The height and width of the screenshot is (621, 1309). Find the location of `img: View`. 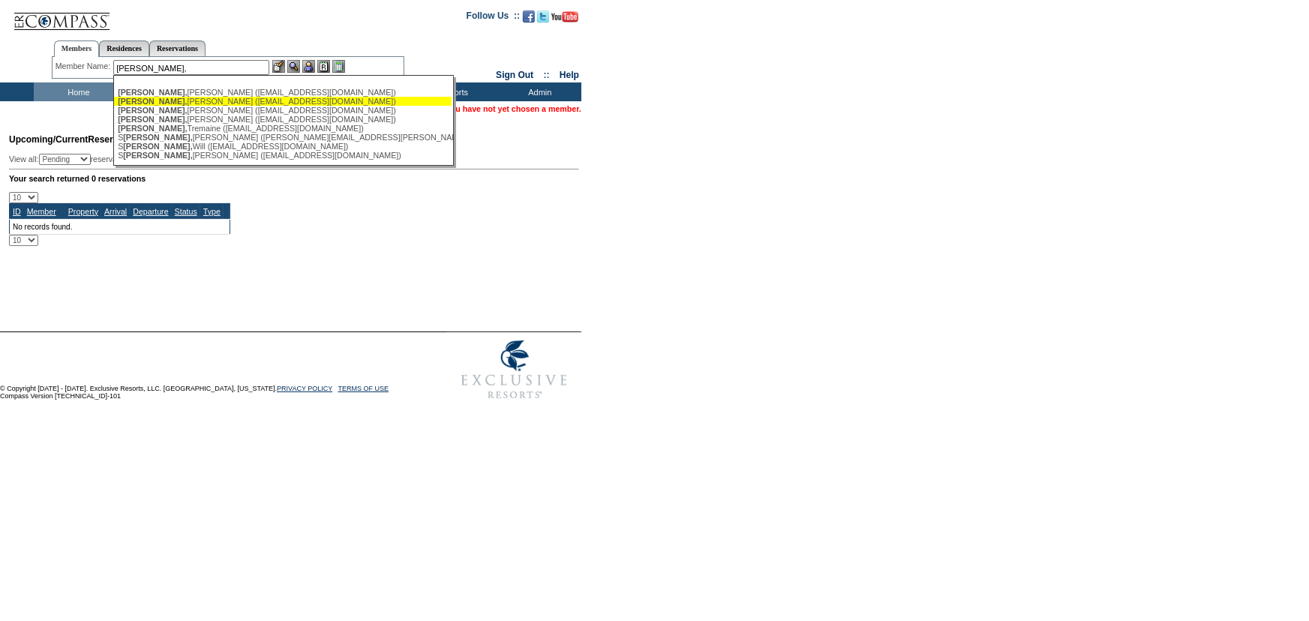

img: View is located at coordinates (293, 66).